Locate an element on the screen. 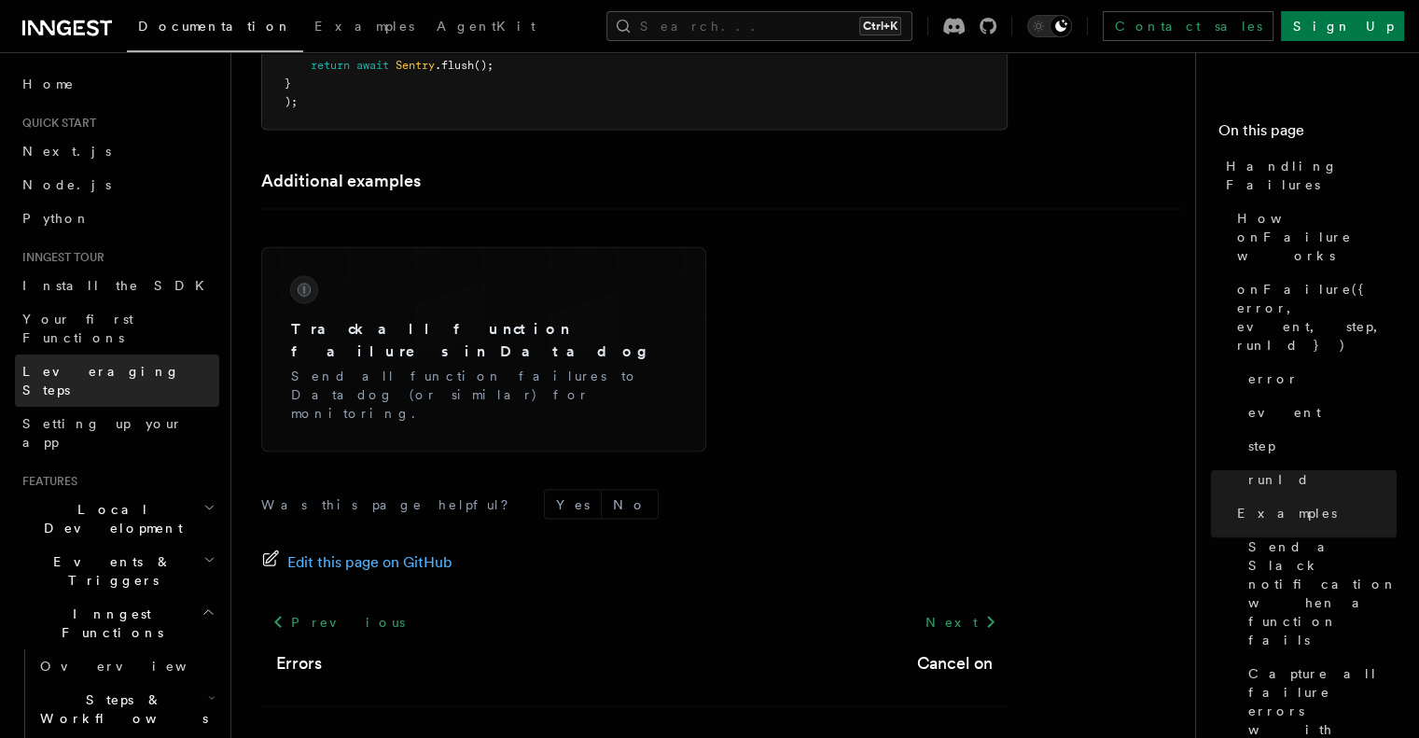 Image resolution: width=1419 pixels, height=738 pixels. a: runId is located at coordinates (1318, 480).